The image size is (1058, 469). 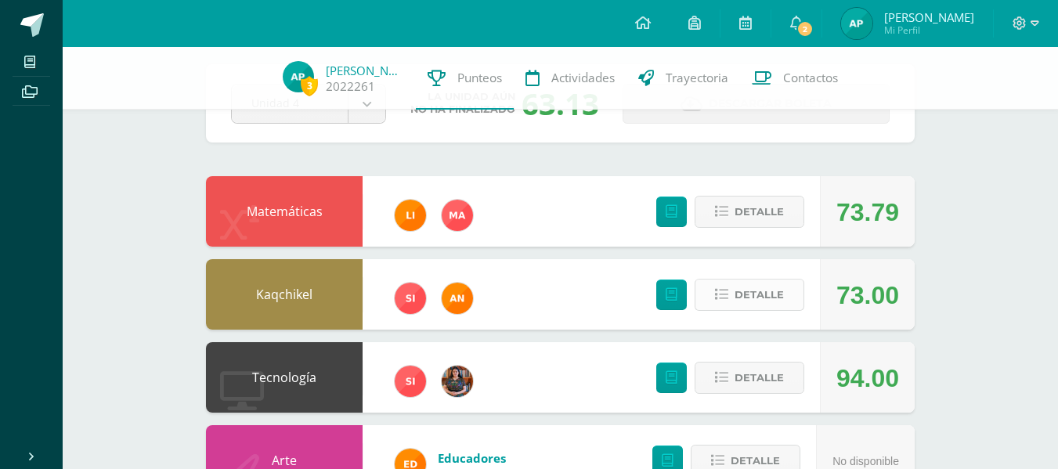 What do you see at coordinates (284, 378) in the screenshot?
I see `div: Tecnología` at bounding box center [284, 378].